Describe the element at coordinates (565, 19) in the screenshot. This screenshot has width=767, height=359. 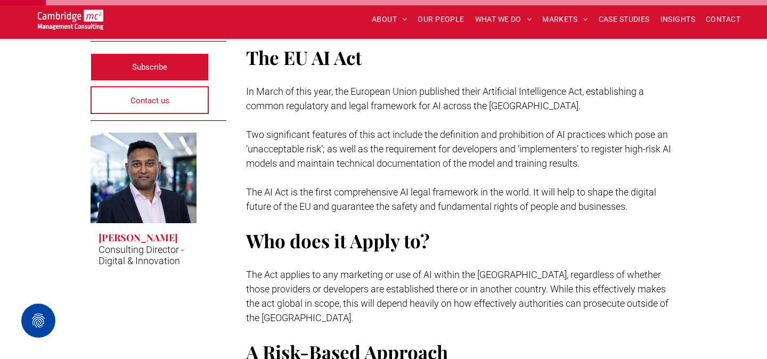
I see `a: MARKETS` at that location.